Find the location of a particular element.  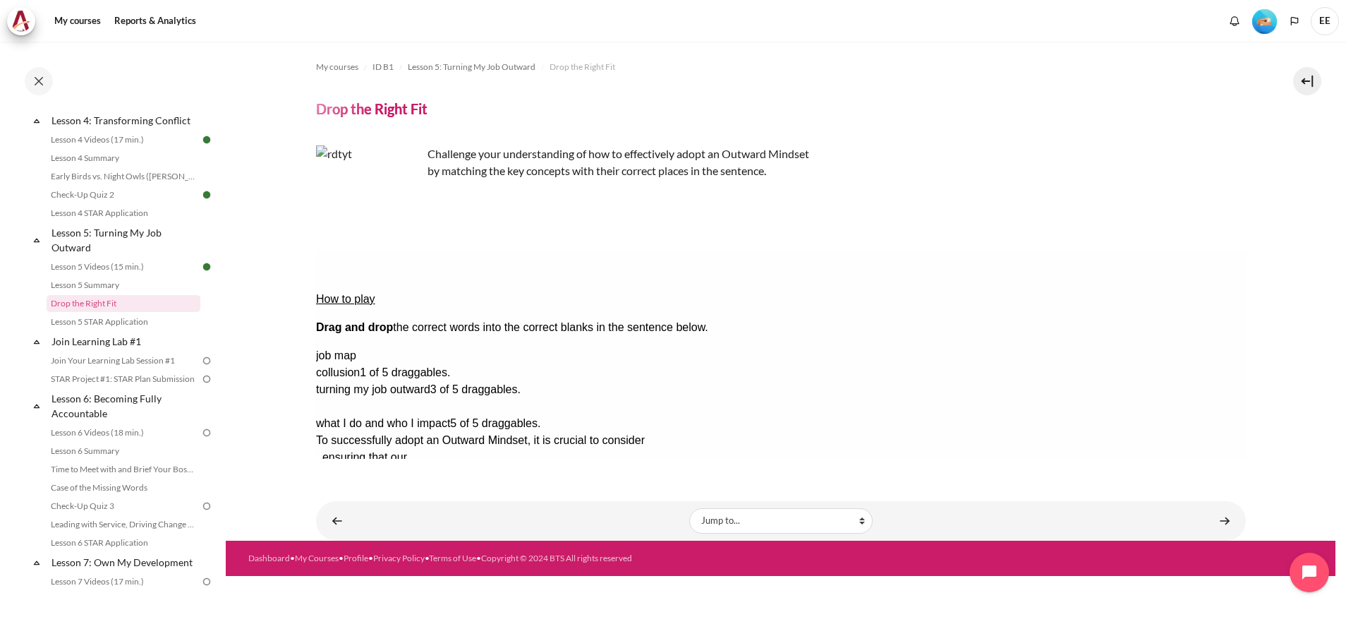

a: ◄ Lesson 5 Summary is located at coordinates (337, 520).